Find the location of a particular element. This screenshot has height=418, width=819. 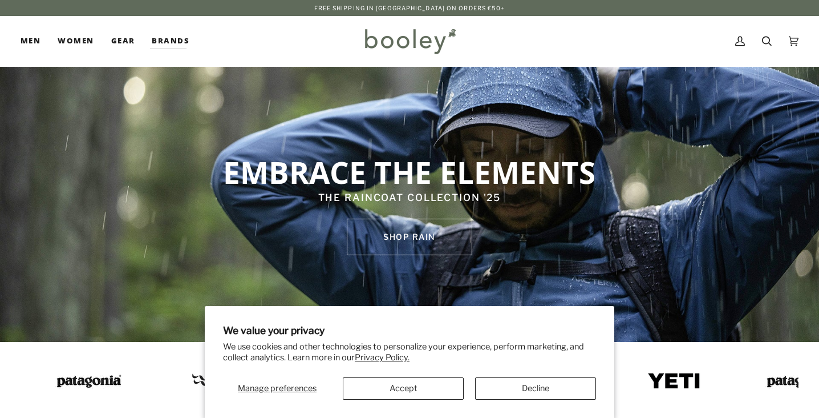

a: Women is located at coordinates (75, 41).